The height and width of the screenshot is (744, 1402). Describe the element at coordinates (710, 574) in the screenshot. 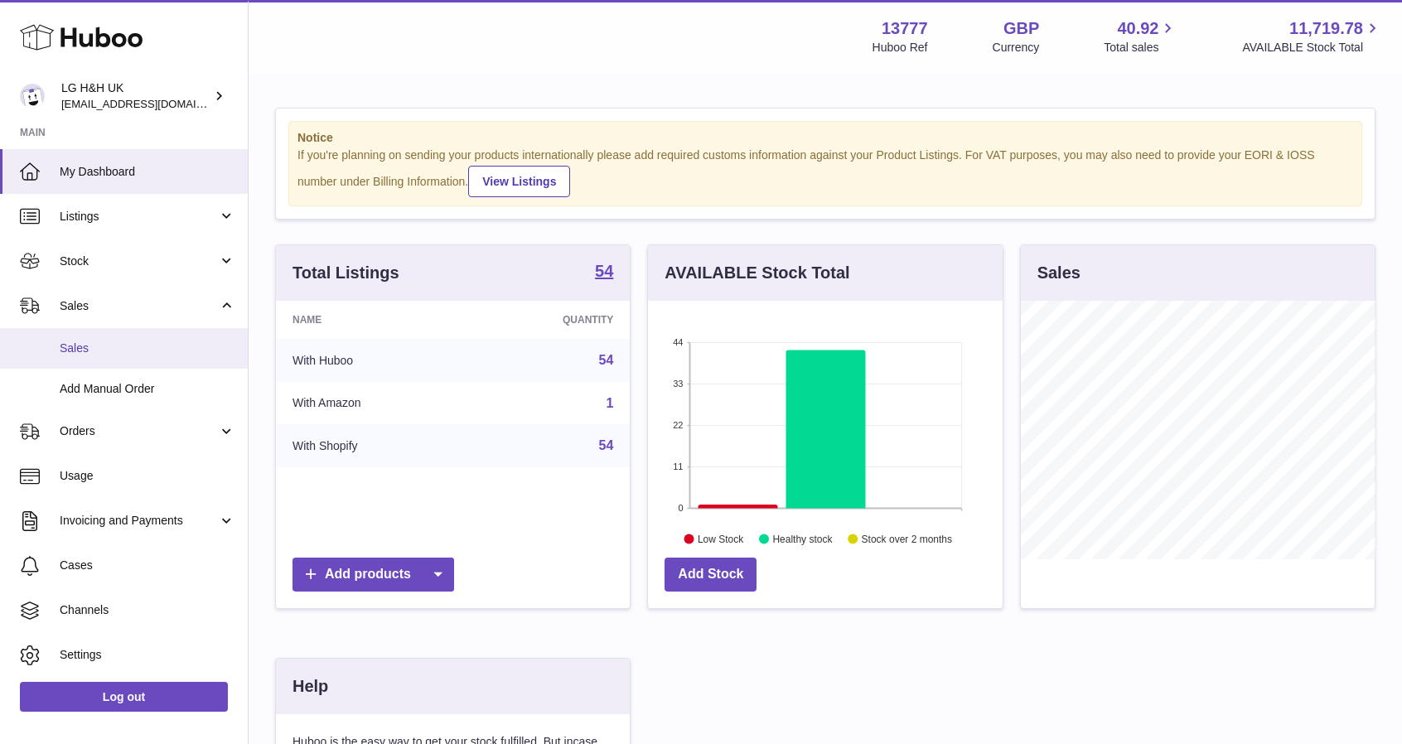

I see `a: Add Stock` at that location.